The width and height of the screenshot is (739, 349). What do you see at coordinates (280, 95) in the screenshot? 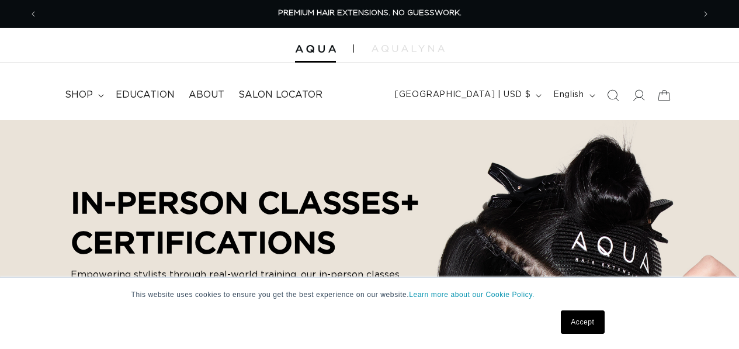
I see `a: Salon Locator` at bounding box center [280, 95].